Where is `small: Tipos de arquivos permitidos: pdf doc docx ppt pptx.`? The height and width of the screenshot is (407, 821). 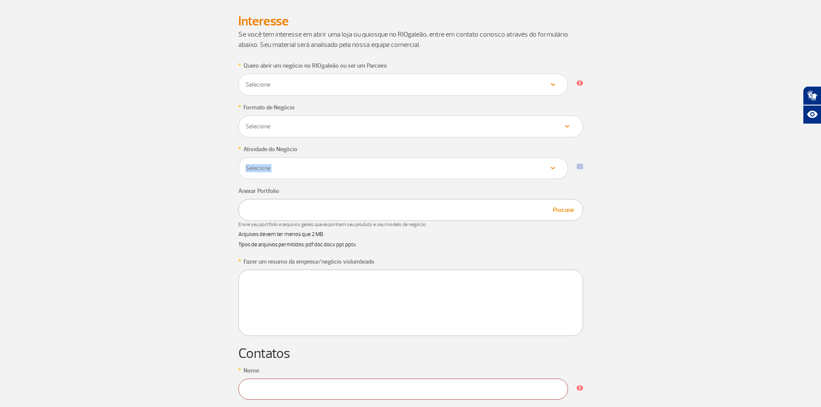
small: Tipos de arquivos permitidos: pdf doc docx ppt pptx. is located at coordinates (297, 245).